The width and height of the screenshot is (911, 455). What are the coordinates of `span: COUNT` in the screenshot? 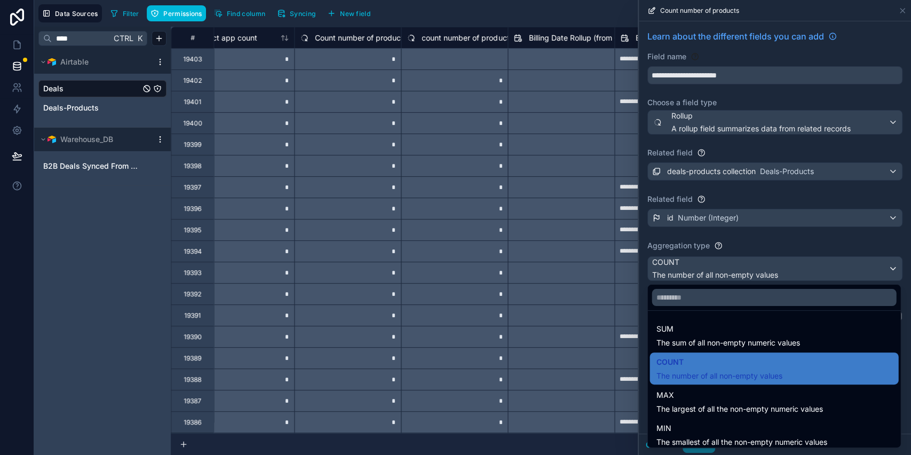 It's located at (719, 362).